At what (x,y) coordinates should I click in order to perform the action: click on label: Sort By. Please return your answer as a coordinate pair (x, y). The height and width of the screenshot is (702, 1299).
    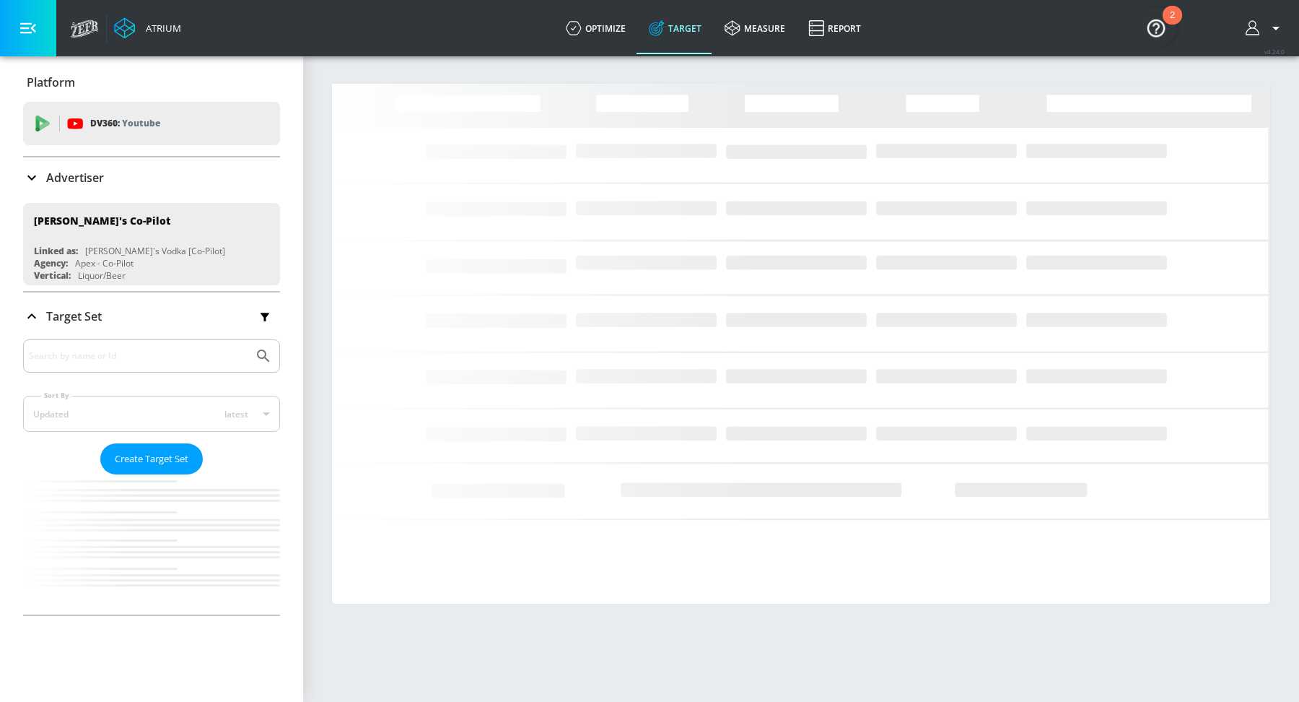
    Looking at the image, I should click on (56, 395).